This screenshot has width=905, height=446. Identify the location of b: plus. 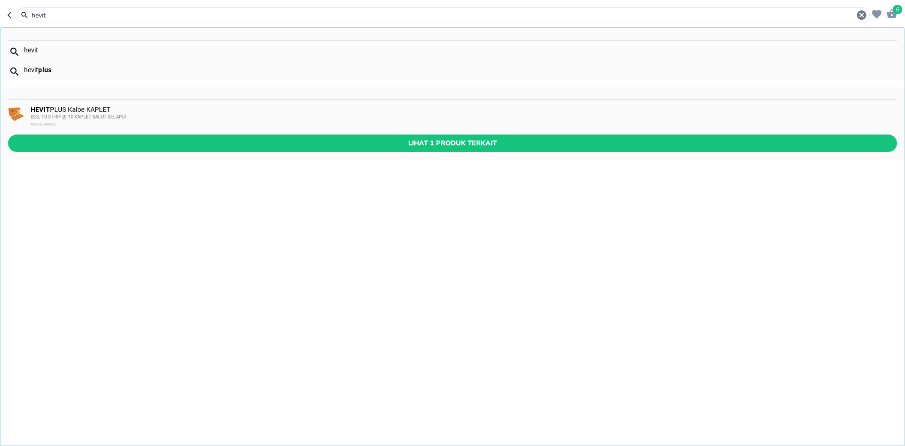
(45, 70).